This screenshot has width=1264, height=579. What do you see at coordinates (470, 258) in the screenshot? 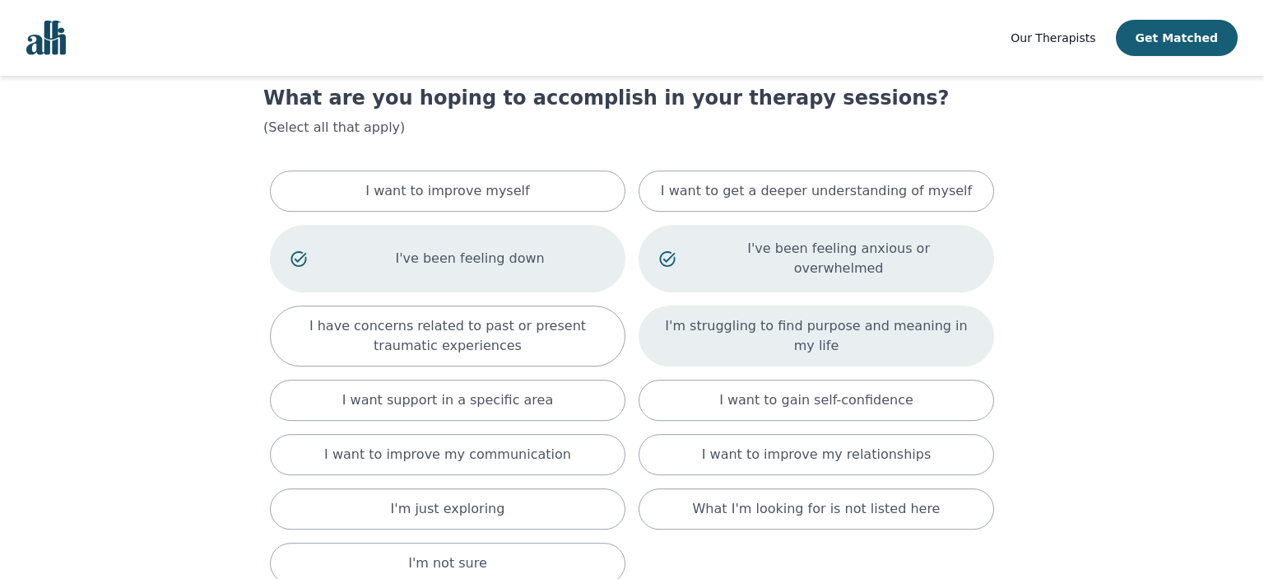
I see `p: I've been feeling down` at bounding box center [470, 258].